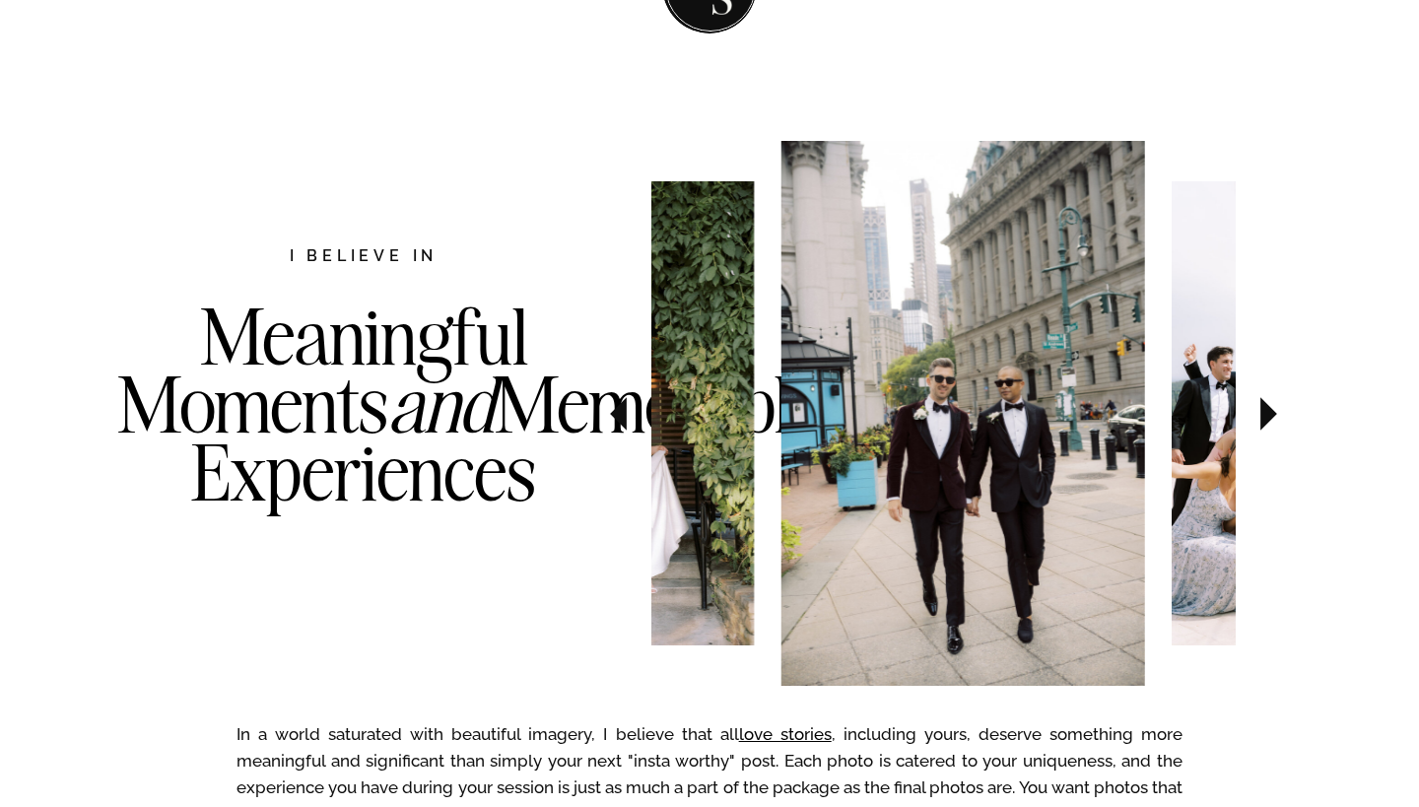 The height and width of the screenshot is (807, 1419). I want to click on h2: I believe in, so click(364, 257).